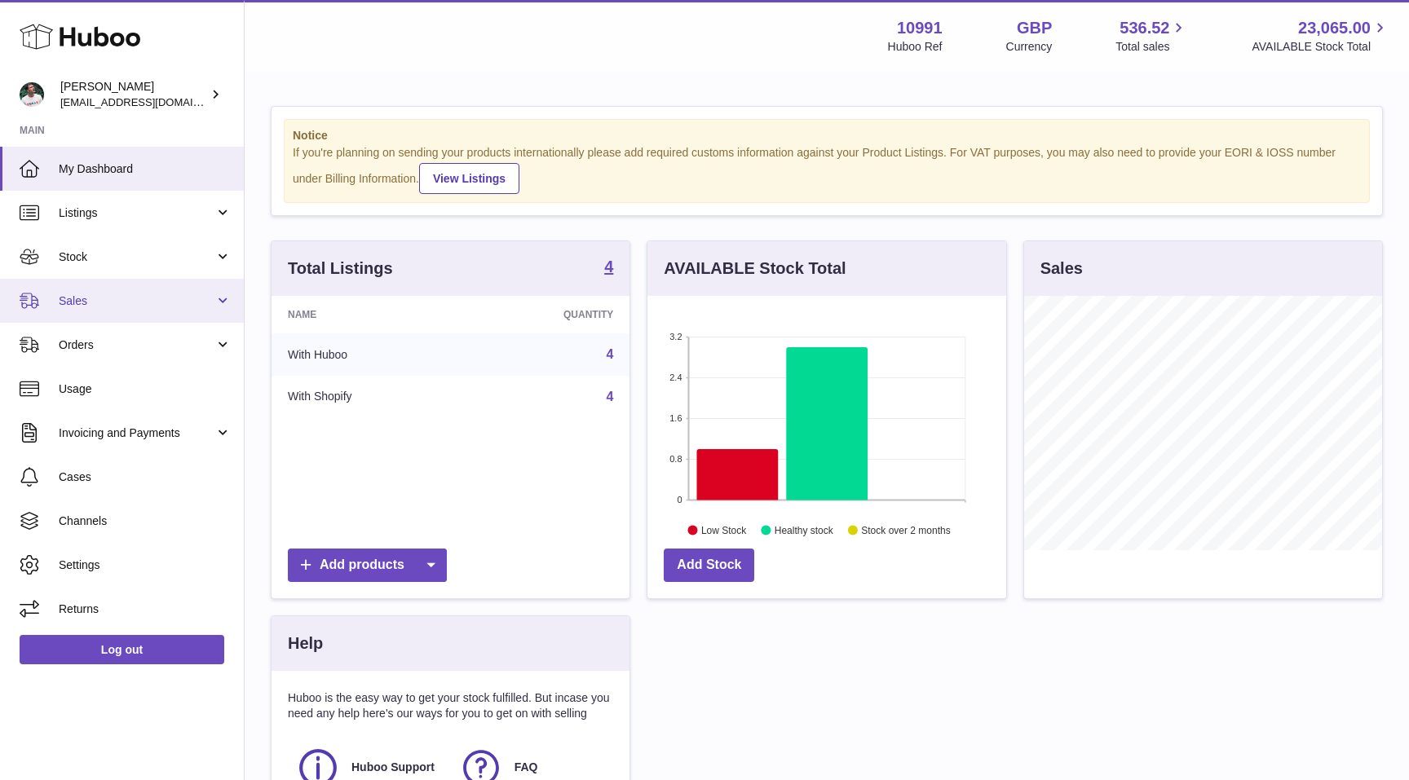 The height and width of the screenshot is (780, 1409). I want to click on div: Huboo Ref, so click(915, 46).